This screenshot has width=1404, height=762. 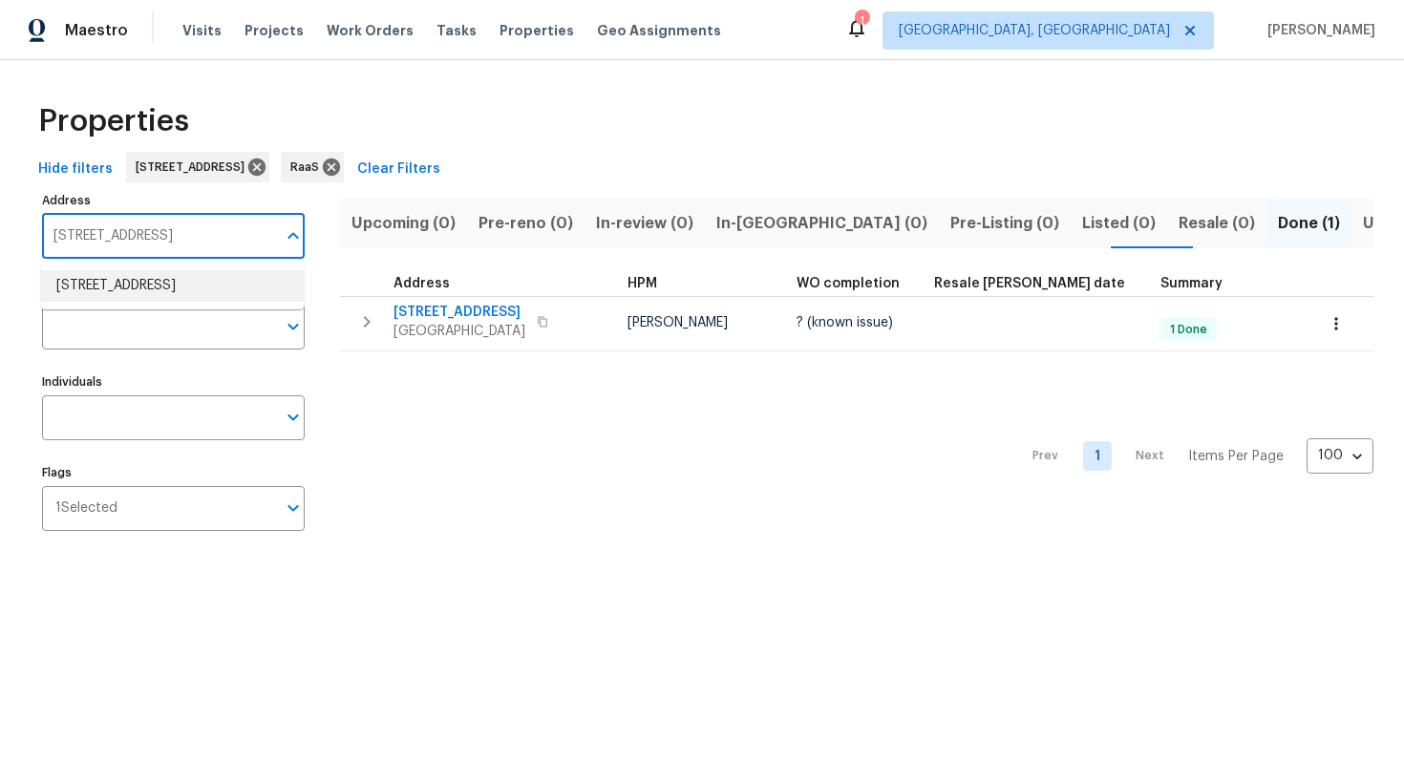 I want to click on span: Done (1), so click(x=1309, y=224).